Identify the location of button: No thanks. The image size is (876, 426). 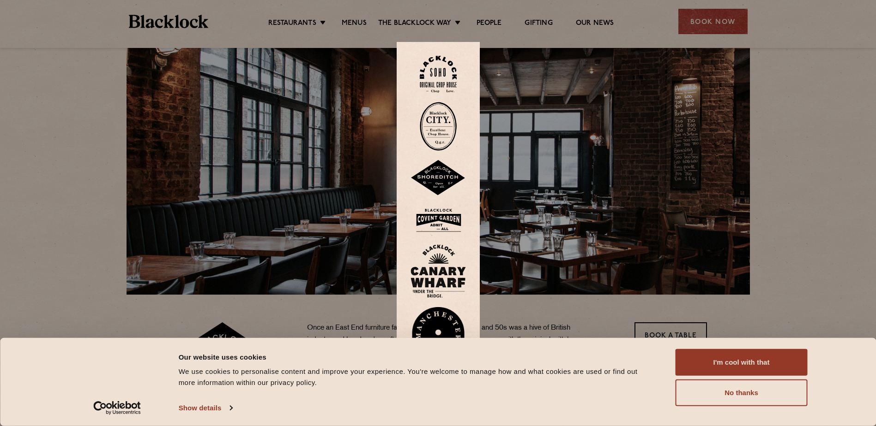
(741, 393).